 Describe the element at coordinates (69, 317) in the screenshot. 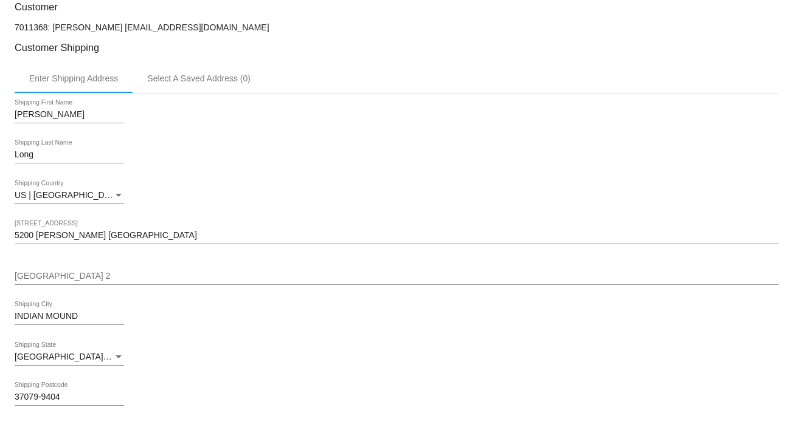

I see `input: Shipping City` at that location.